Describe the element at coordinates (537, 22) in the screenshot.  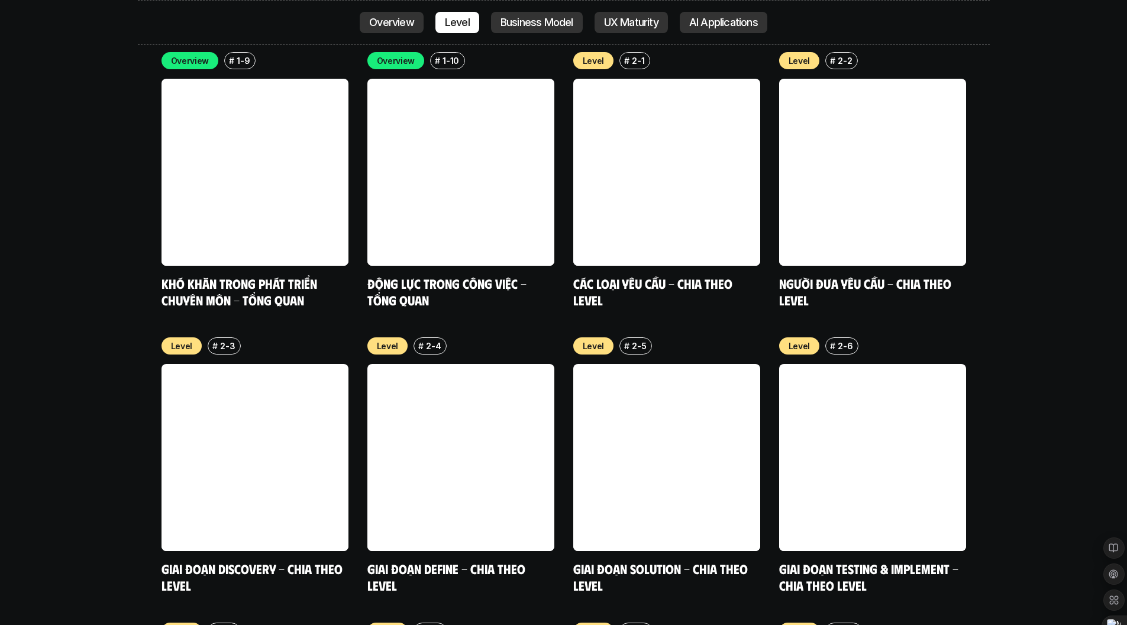
I see `p: Business Model` at that location.